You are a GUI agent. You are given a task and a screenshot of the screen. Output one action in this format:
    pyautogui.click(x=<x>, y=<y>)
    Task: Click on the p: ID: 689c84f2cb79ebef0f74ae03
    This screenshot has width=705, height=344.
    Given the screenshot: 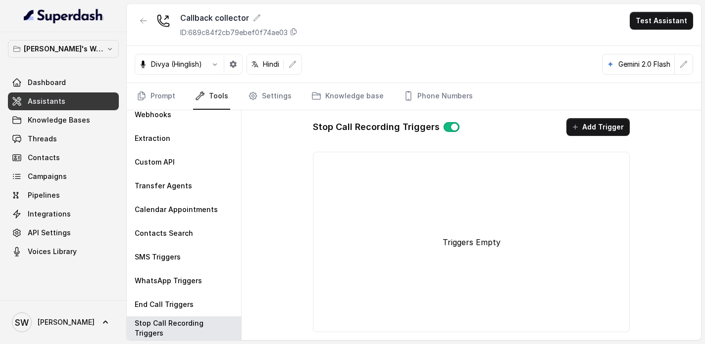 What is the action you would take?
    pyautogui.click(x=234, y=33)
    